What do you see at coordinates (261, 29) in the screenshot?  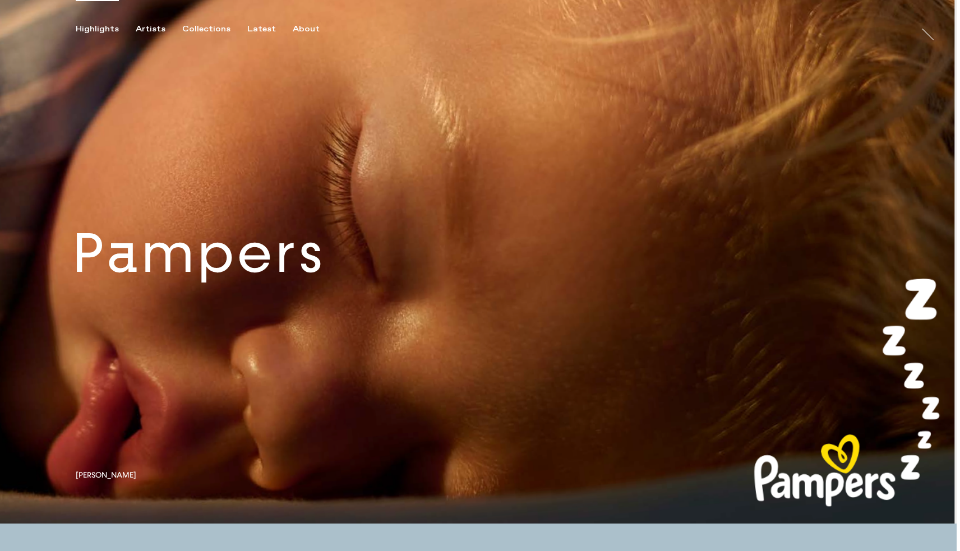 I see `div: Latest` at bounding box center [261, 29].